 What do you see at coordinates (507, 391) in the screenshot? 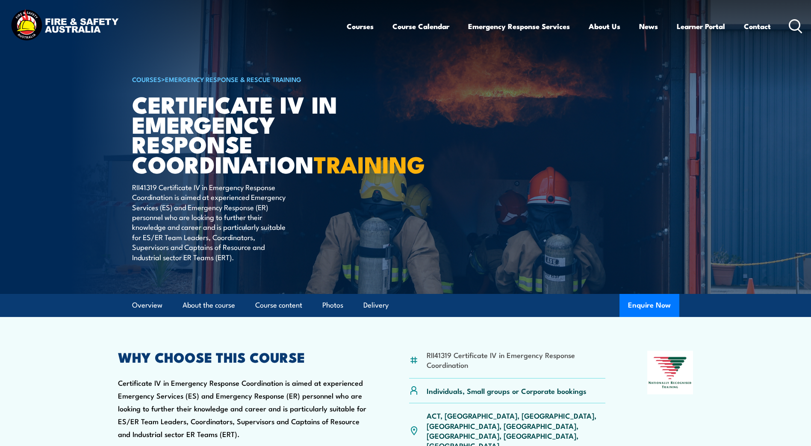
I see `p: Individuals, Small groups or Corporate bookings` at bounding box center [507, 391].